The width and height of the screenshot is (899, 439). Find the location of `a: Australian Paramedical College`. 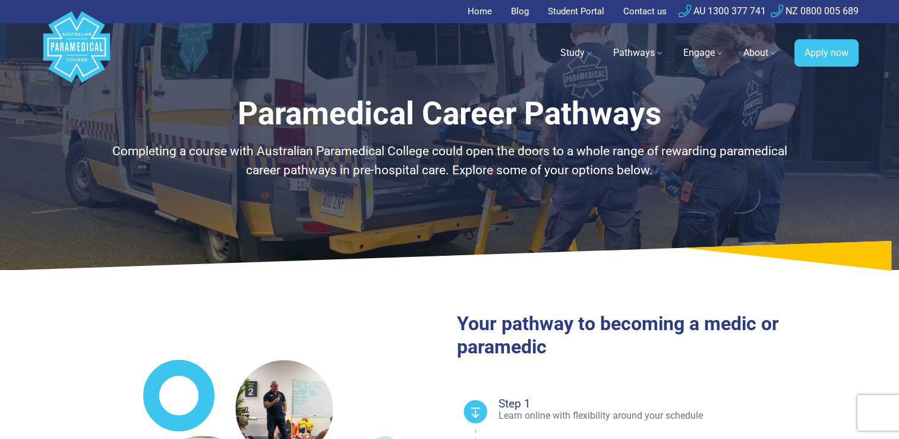

a: Australian Paramedical College is located at coordinates (77, 53).